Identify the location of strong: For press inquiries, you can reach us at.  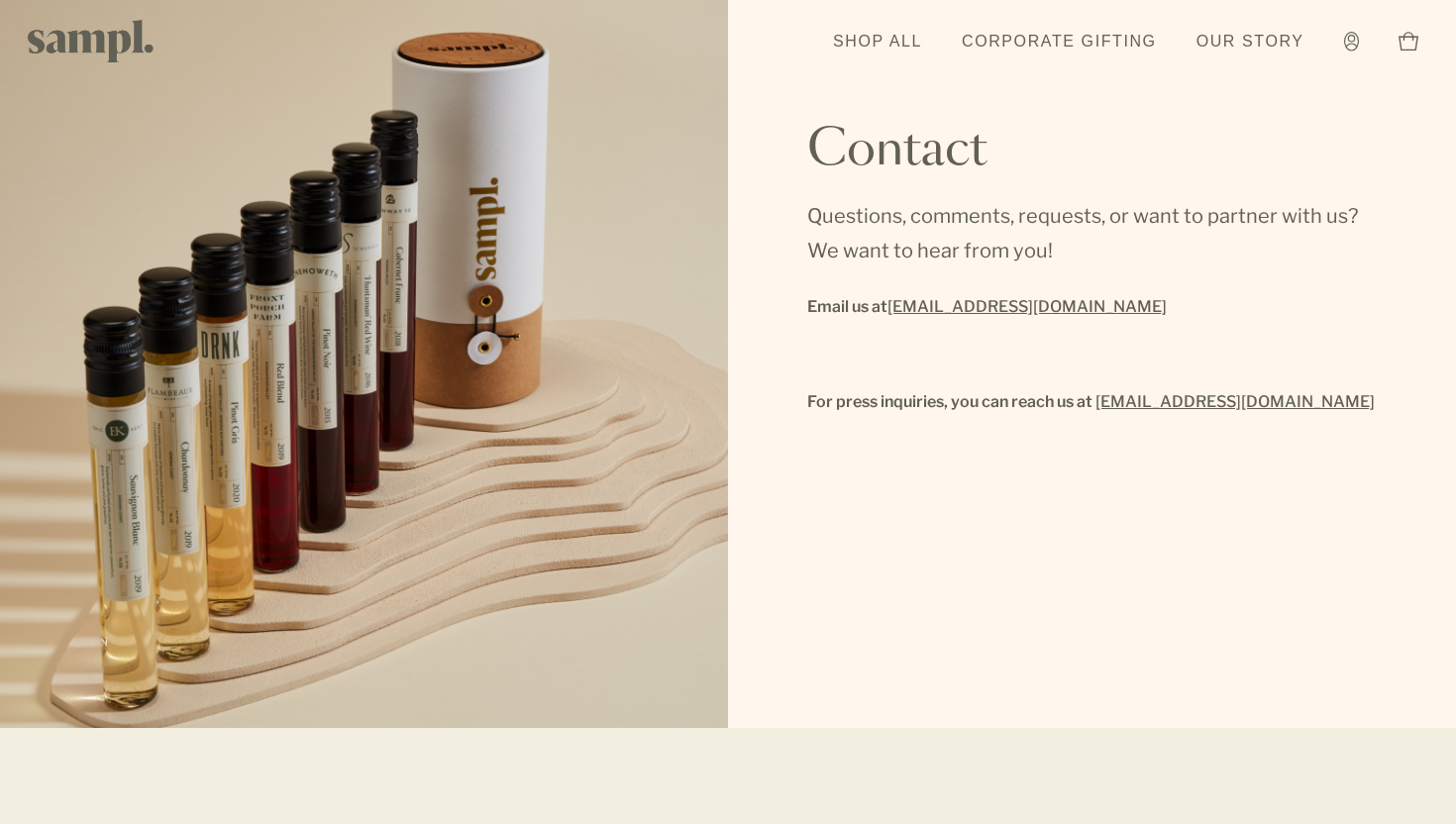
(950, 401).